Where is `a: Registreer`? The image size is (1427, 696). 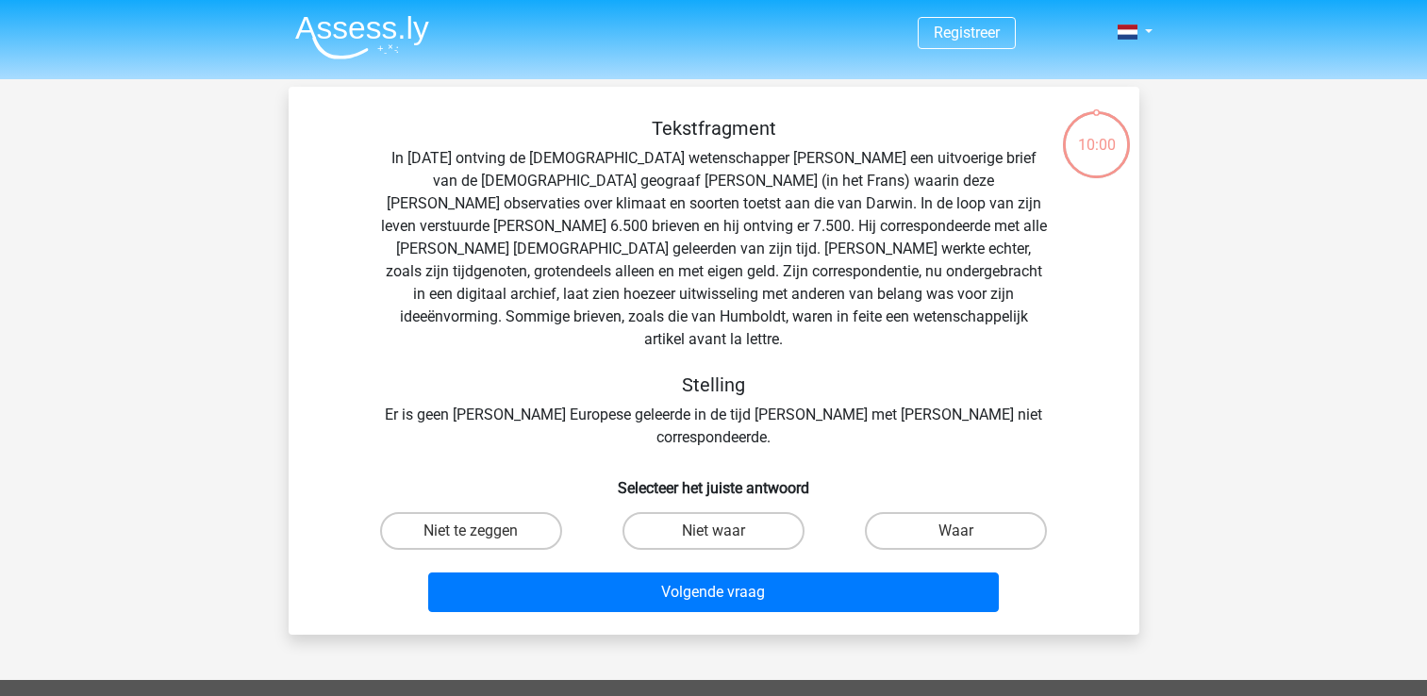
a: Registreer is located at coordinates (967, 32).